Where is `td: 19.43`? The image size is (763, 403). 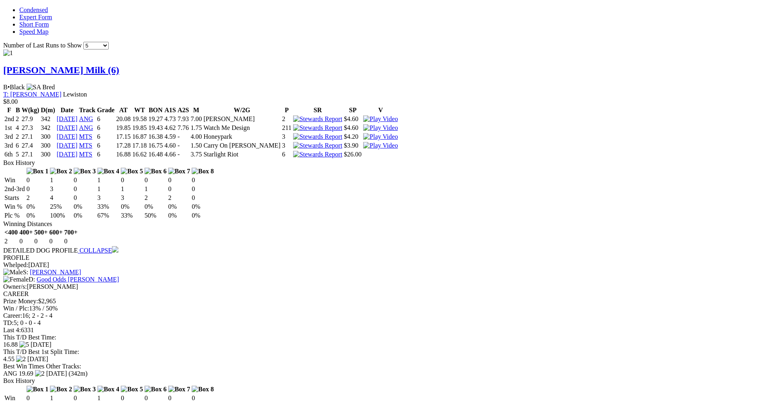 td: 19.43 is located at coordinates (155, 128).